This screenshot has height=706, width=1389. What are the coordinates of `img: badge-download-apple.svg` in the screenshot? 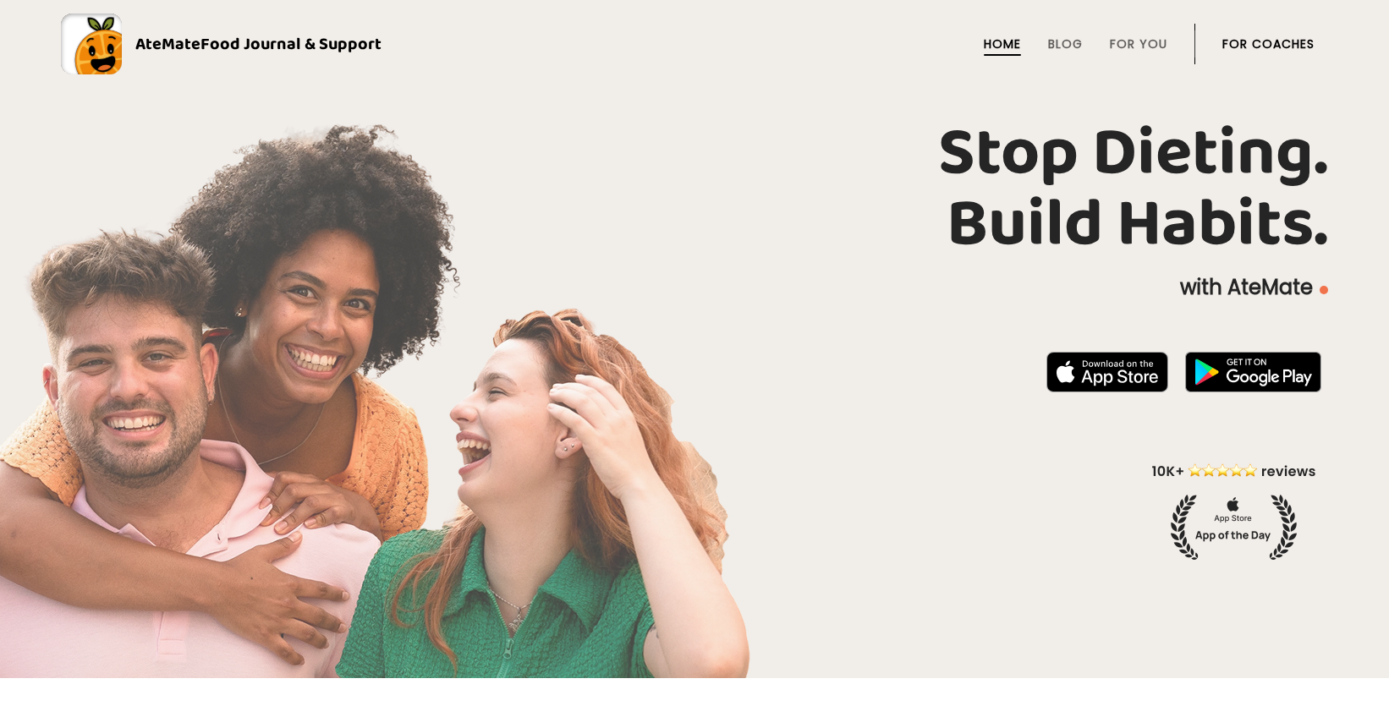 It's located at (1107, 372).